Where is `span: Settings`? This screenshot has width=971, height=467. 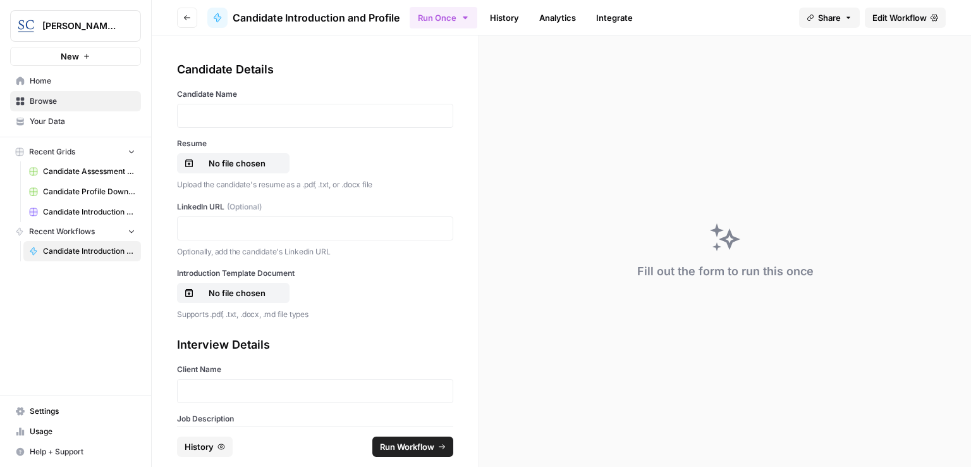
span: Settings is located at coordinates (82, 411).